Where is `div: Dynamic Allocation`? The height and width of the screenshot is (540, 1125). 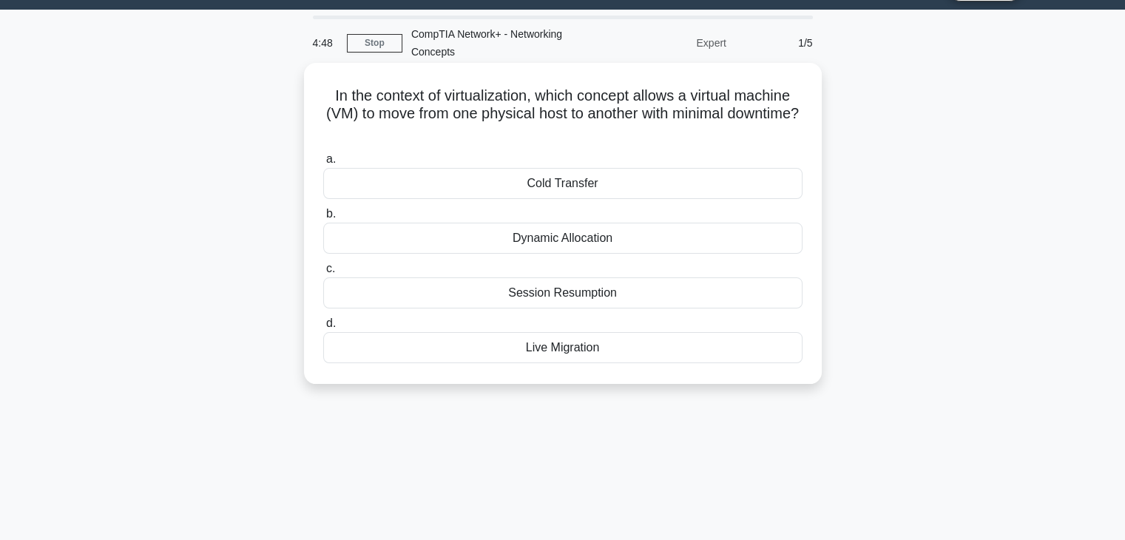
div: Dynamic Allocation is located at coordinates (563, 238).